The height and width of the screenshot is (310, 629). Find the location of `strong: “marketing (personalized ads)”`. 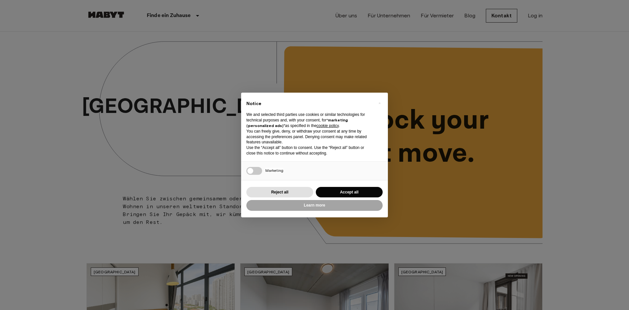

strong: “marketing (personalized ads)” is located at coordinates (297, 123).